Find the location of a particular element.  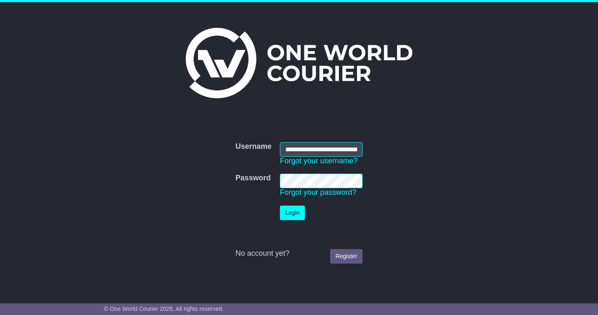

a: Register is located at coordinates (346, 257).